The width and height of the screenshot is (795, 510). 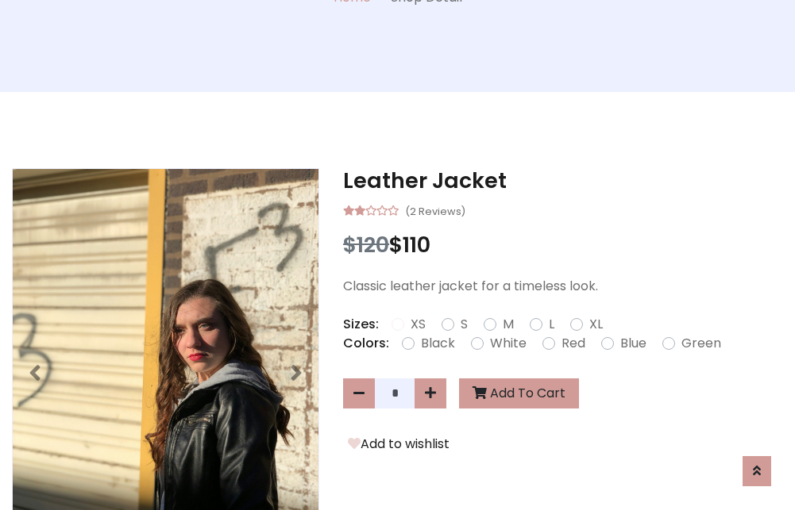 I want to click on small: (2 Reviews), so click(x=435, y=210).